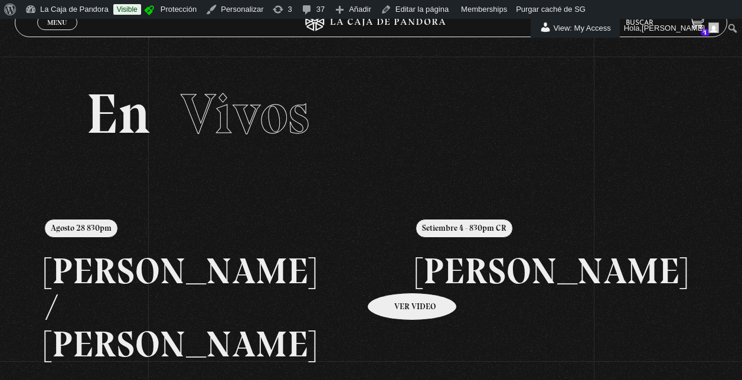  Describe the element at coordinates (57, 33) in the screenshot. I see `span: Cerrar` at that location.